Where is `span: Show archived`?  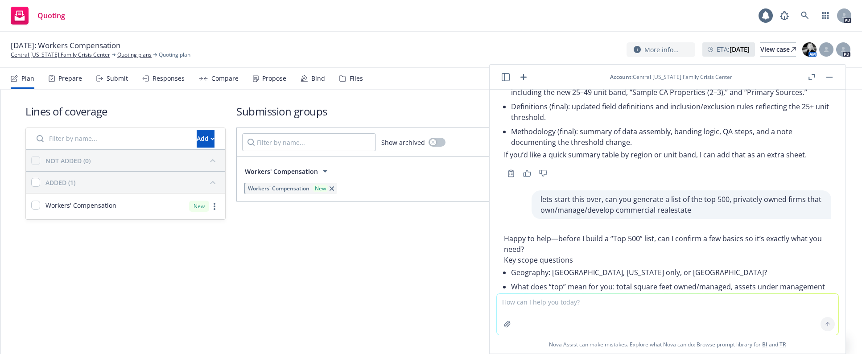 span: Show archived is located at coordinates (403, 142).